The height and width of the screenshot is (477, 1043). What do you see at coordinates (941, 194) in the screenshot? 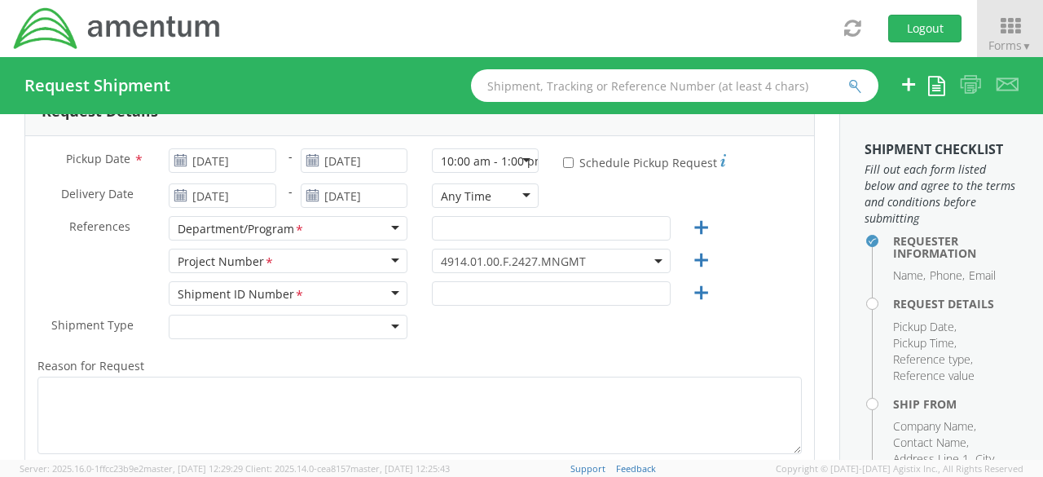
I see `span: Fill out each form listed below and agree to the terms and conditions before submitting` at bounding box center [941, 194].